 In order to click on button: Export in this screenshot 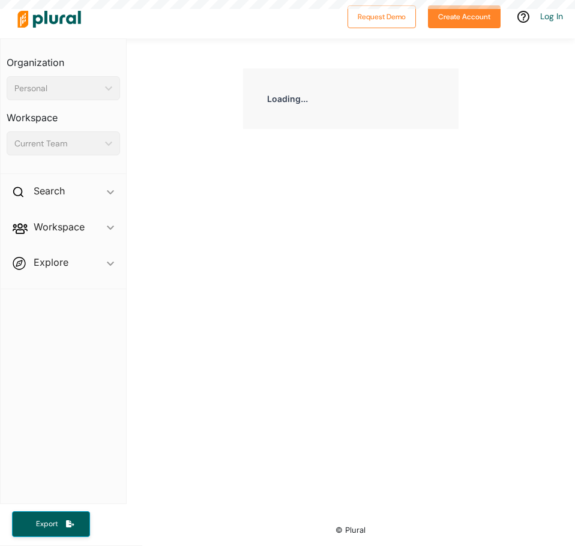, I will do `click(51, 524)`.